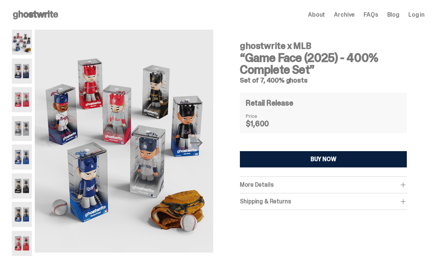 The width and height of the screenshot is (442, 263). I want to click on div: BUY NOW, so click(323, 159).